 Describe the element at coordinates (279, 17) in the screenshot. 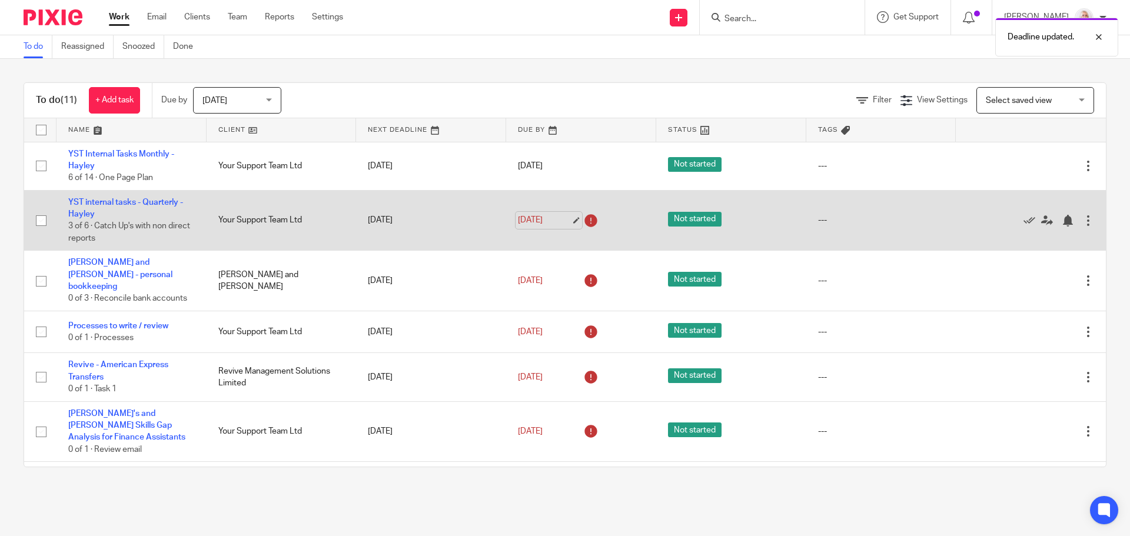

I see `a: Reports` at that location.